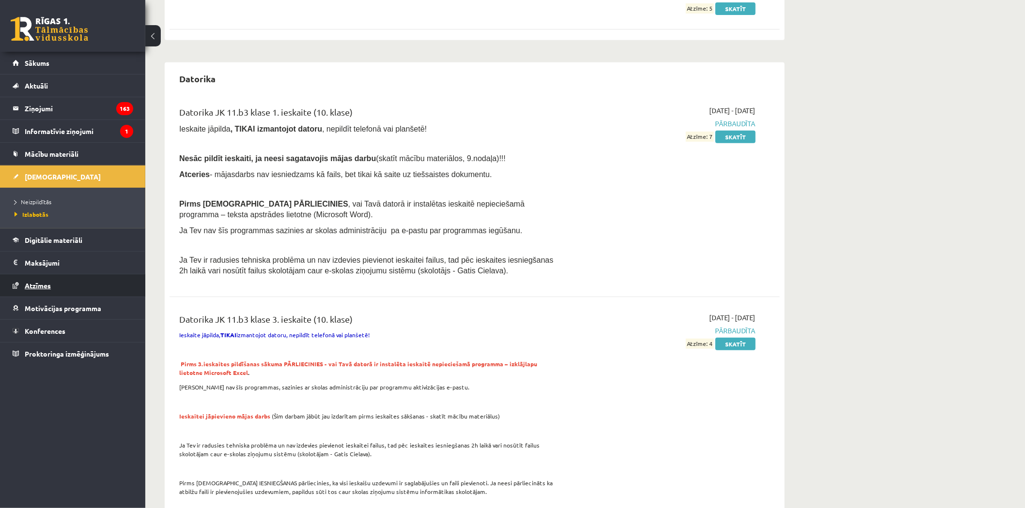 Image resolution: width=1025 pixels, height=508 pixels. What do you see at coordinates (49, 29) in the screenshot?
I see `a: Rīgas 1. Tālmācības vidusskola` at bounding box center [49, 29].